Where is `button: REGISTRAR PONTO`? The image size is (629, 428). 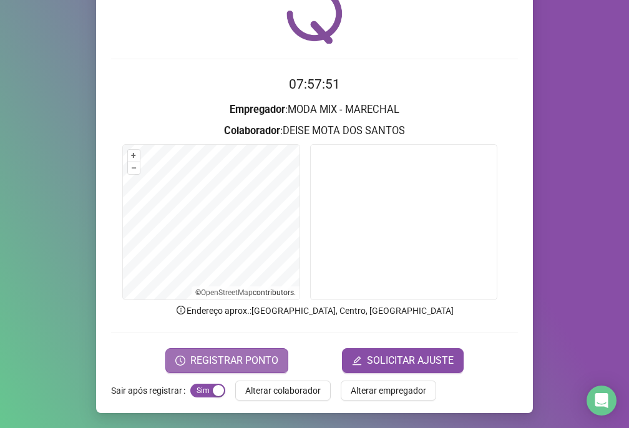 button: REGISTRAR PONTO is located at coordinates (226, 360).